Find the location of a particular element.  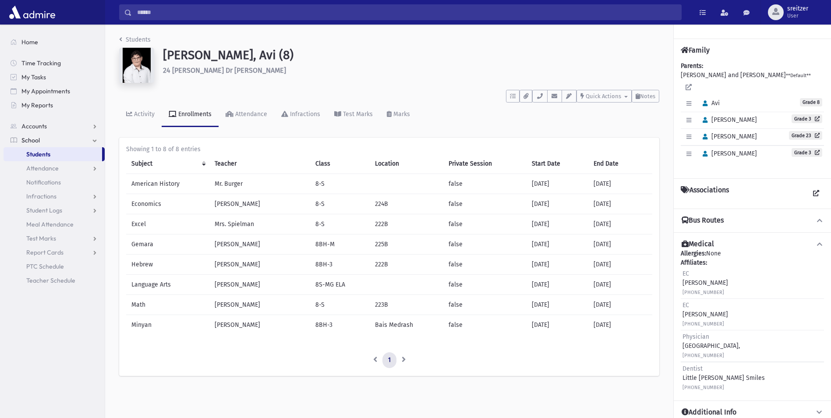

a: Grade 3 is located at coordinates (807, 119).